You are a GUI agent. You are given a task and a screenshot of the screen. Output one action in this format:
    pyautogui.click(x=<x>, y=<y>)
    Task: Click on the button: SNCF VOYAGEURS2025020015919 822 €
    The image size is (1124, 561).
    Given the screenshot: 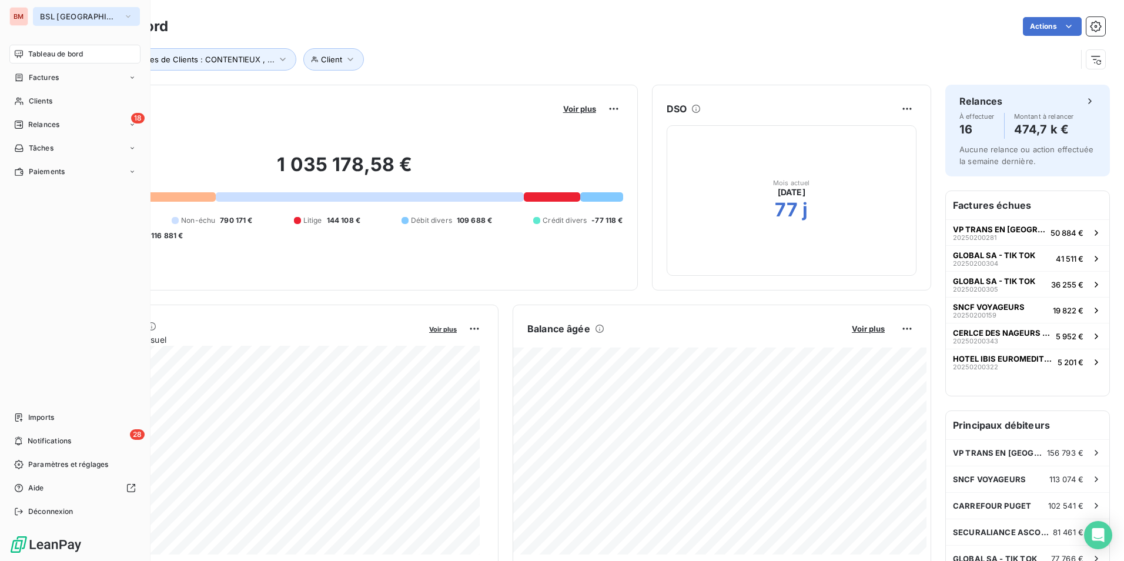 What is the action you would take?
    pyautogui.click(x=1028, y=310)
    